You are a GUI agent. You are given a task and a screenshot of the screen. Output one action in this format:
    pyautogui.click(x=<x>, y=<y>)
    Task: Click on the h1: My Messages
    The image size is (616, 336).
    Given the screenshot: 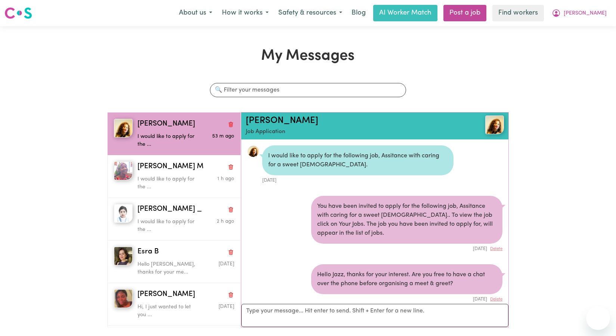 What is the action you would take?
    pyautogui.click(x=308, y=56)
    